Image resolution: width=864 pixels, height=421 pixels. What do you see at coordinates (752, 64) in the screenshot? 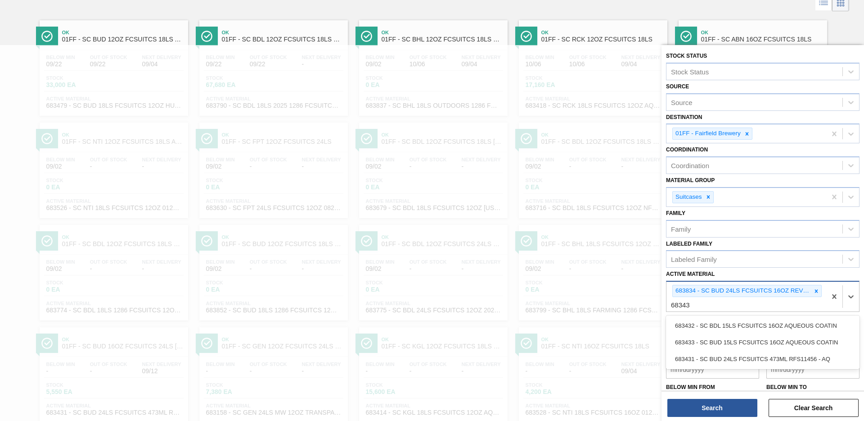
I see `a: ÍconeOk01FF - SC ABN 16OZ FCSUITCS 18LSBelow Min09/02Out Of Stock-Next Delivery-Stock0 EAActive M...` at bounding box center [752, 64].